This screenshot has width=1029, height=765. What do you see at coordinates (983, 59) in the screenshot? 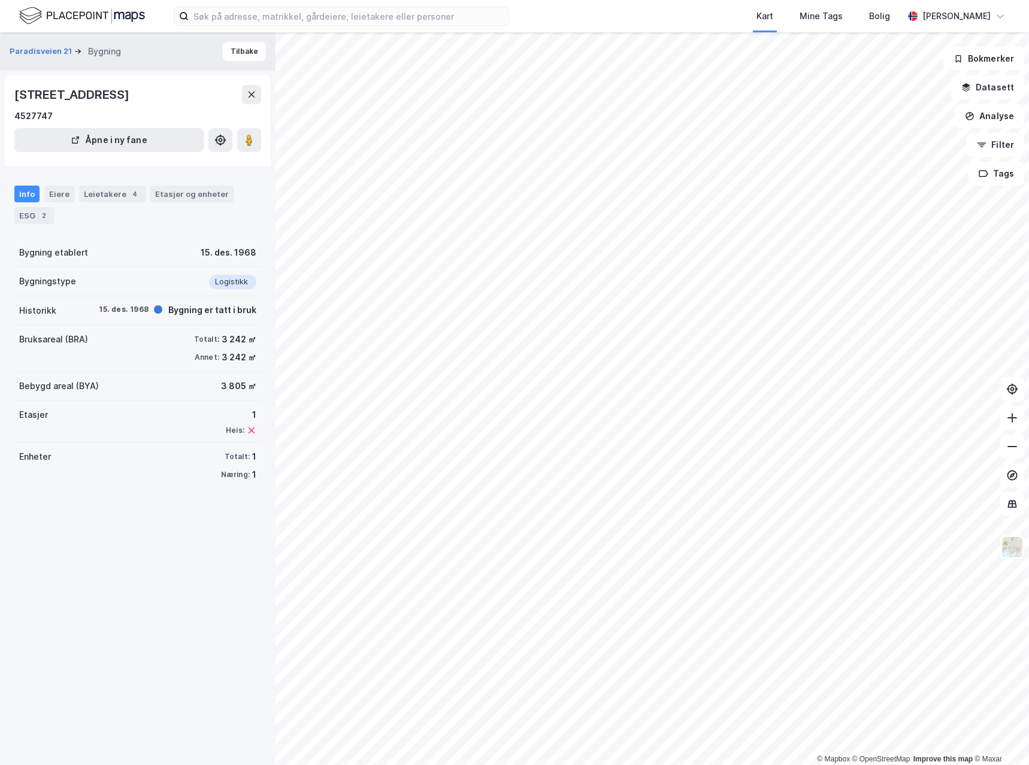
I see `button: Bokmerker` at bounding box center [983, 59].